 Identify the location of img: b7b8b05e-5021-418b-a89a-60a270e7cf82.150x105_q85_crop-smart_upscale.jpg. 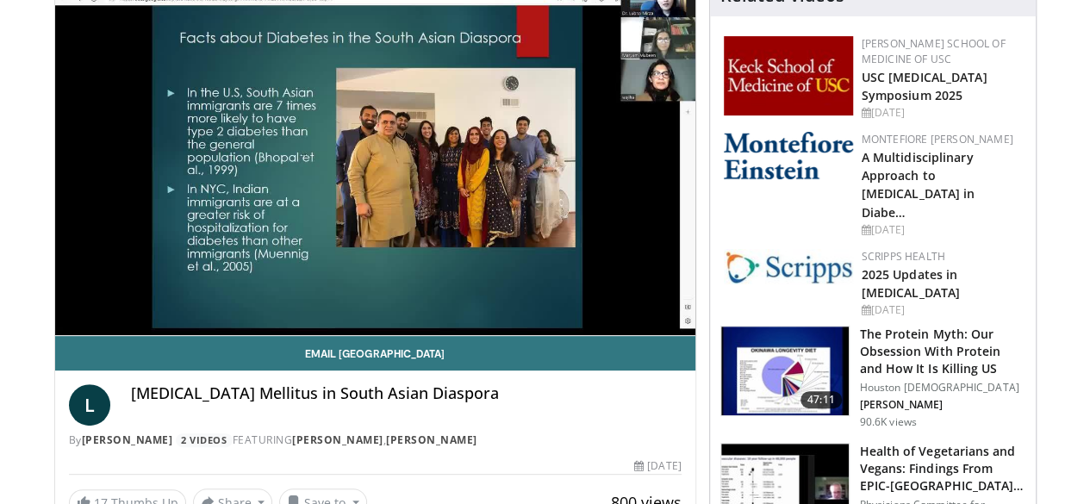
(785, 371).